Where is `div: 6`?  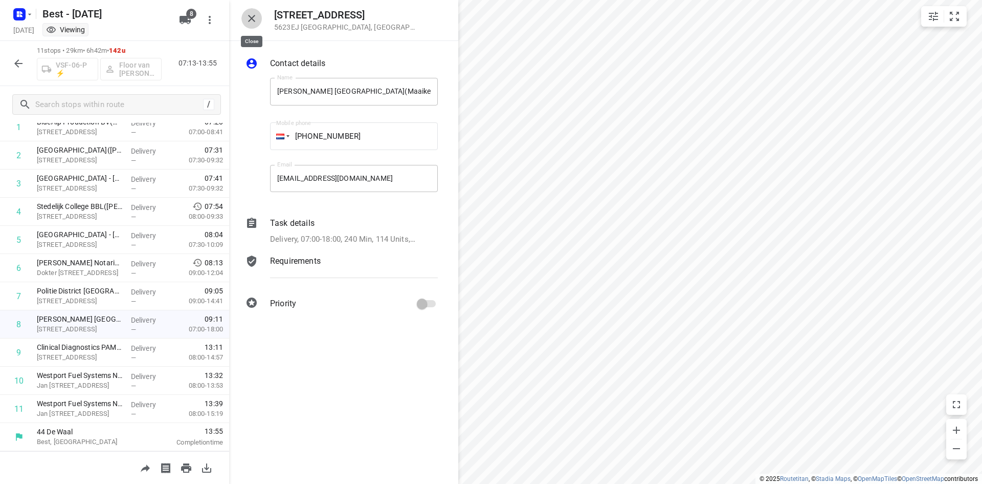 div: 6 is located at coordinates (18, 268).